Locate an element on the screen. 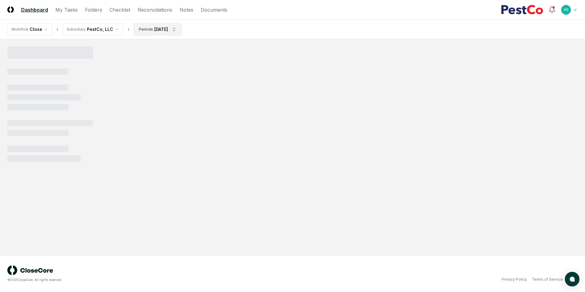 This screenshot has width=585, height=292. a: Notes is located at coordinates (186, 10).